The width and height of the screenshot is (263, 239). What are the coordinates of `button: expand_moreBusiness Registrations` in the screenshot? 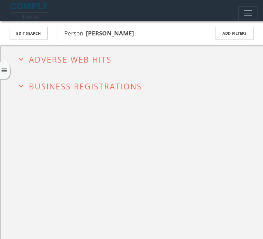 It's located at (136, 85).